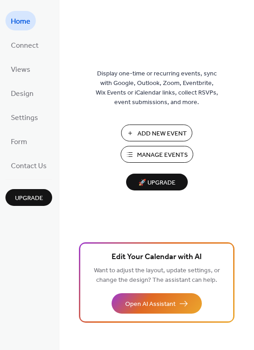 This screenshot has height=350, width=254. Describe the element at coordinates (157, 182) in the screenshot. I see `button: 🚀 Upgrade` at that location.